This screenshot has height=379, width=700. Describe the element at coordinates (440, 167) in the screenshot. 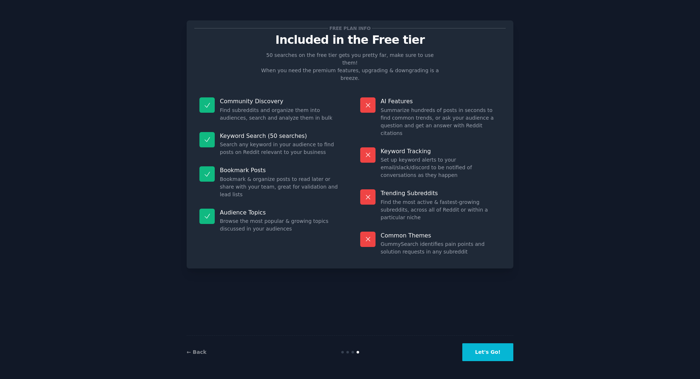

I see `dd: Set up keyword alerts to your email/slack/discord to be notified of conversations as they happen` at that location.